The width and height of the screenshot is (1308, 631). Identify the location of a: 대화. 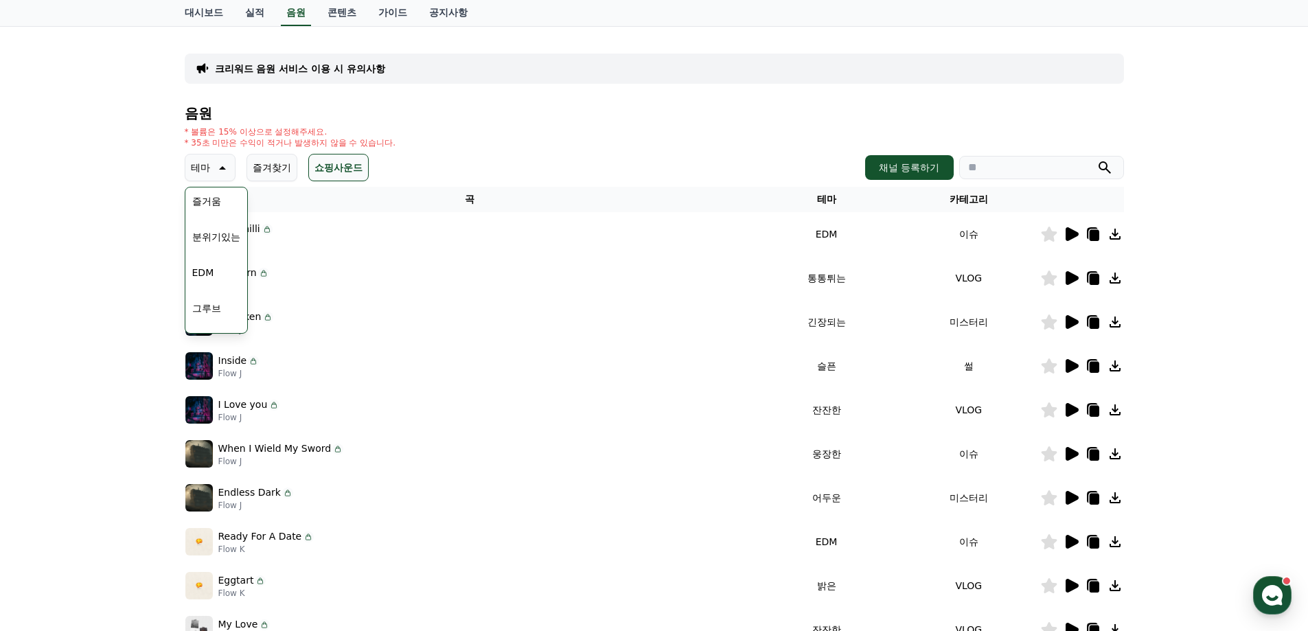
(134, 452).